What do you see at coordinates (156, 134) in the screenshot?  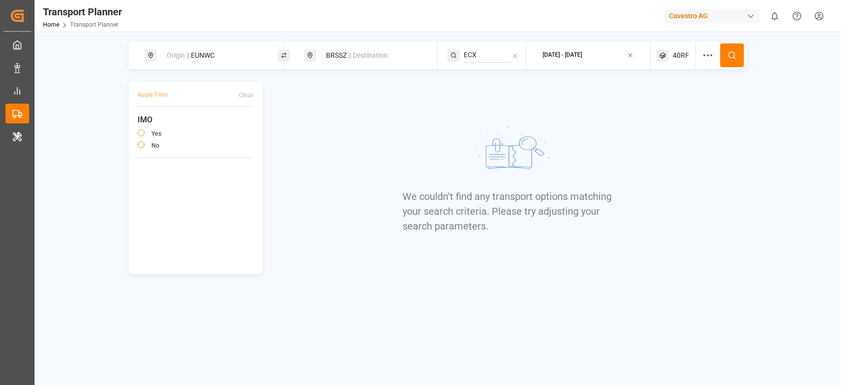 I see `label: yes` at bounding box center [156, 134].